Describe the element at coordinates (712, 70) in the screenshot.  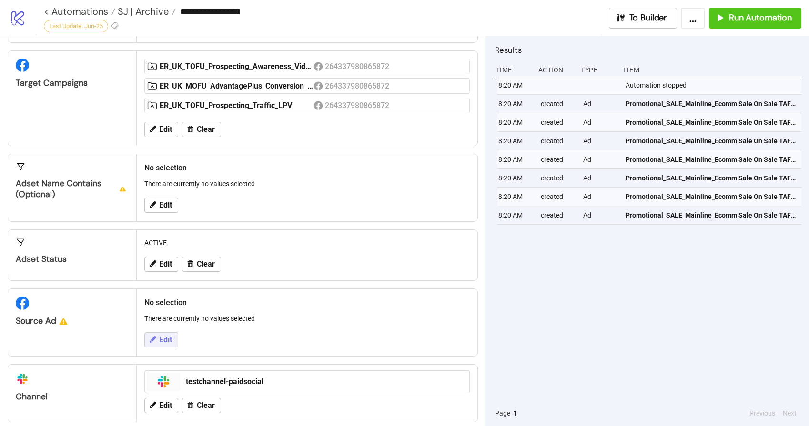
I see `div: Item` at that location.